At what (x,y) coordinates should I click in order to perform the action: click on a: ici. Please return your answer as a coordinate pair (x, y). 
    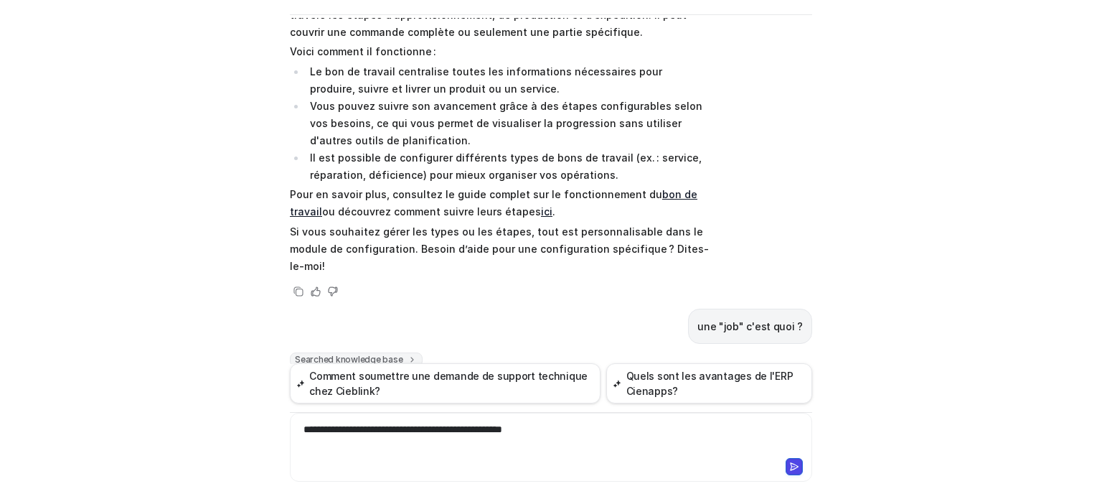
    Looking at the image, I should click on (547, 211).